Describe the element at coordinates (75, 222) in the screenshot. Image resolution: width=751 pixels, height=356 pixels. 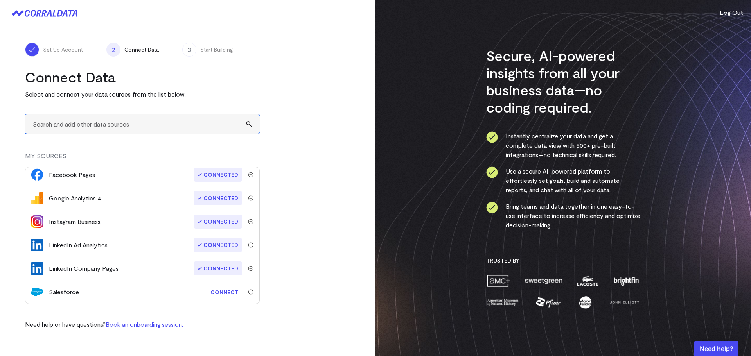
I see `div: Instagram Business` at that location.